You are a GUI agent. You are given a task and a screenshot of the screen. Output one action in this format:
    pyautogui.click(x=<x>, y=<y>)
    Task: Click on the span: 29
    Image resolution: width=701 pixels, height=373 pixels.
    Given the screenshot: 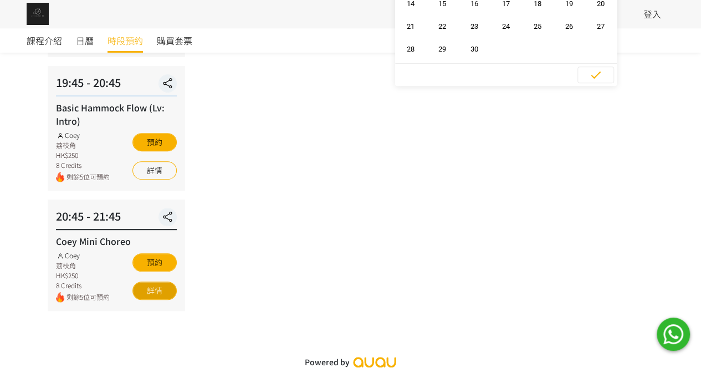 What is the action you would take?
    pyautogui.click(x=442, y=49)
    